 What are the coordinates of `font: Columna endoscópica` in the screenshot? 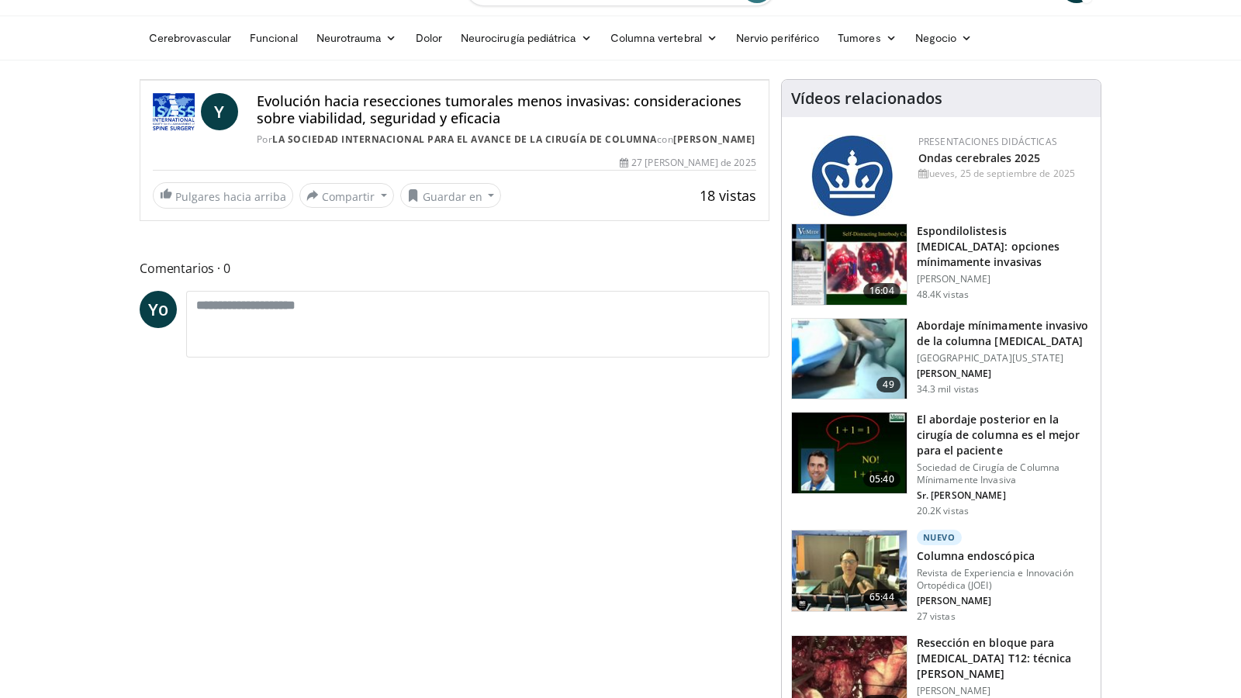 It's located at (976, 556).